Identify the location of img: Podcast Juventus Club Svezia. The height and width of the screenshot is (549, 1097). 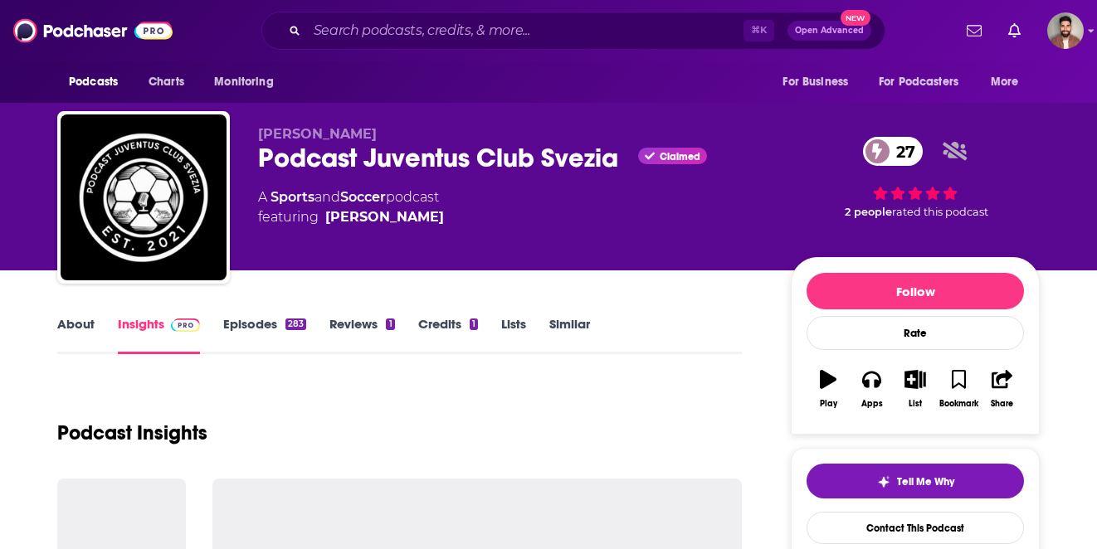
(144, 197).